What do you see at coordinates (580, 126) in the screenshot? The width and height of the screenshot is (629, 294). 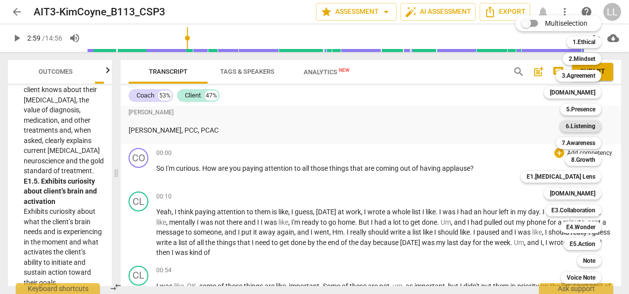 I see `b: 6.Listening` at bounding box center [580, 126].